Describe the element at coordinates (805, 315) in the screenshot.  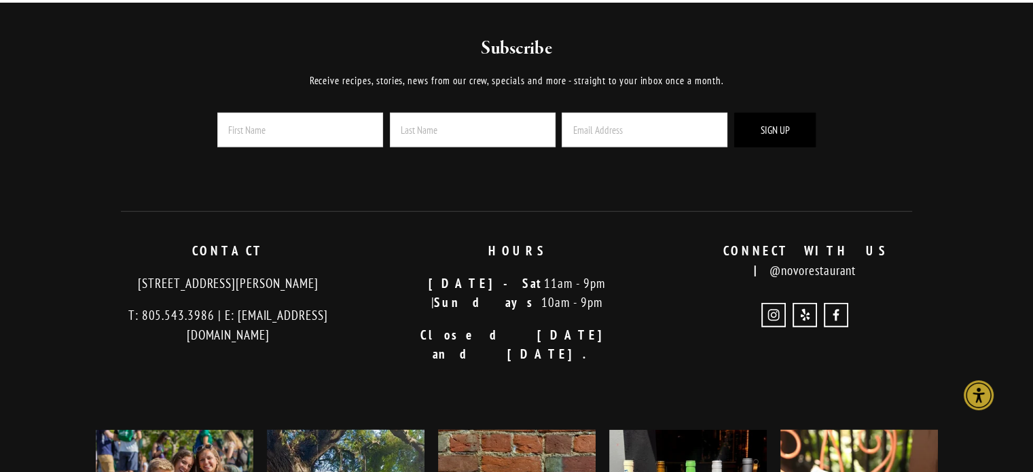
I see `a: Yelp` at that location.